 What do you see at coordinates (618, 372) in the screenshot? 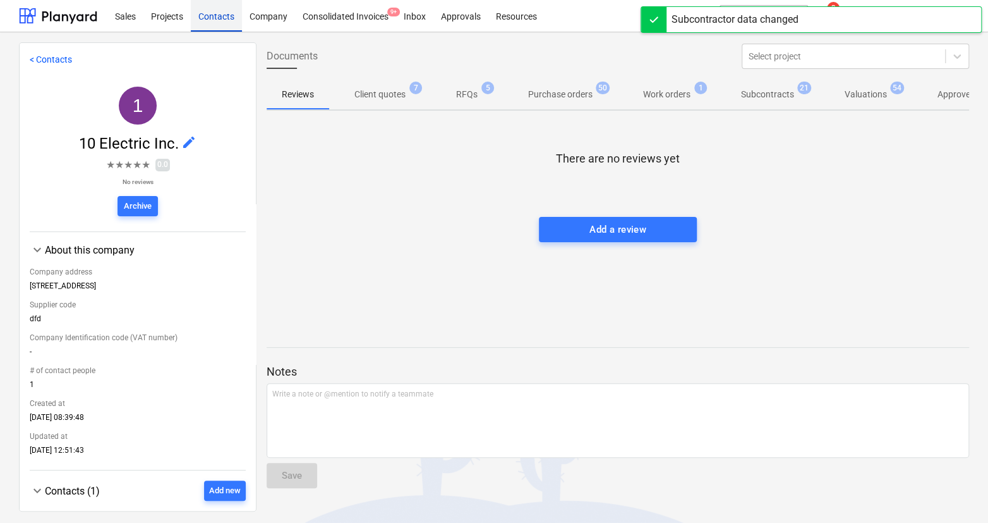
I see `p: Notes` at bounding box center [618, 372].